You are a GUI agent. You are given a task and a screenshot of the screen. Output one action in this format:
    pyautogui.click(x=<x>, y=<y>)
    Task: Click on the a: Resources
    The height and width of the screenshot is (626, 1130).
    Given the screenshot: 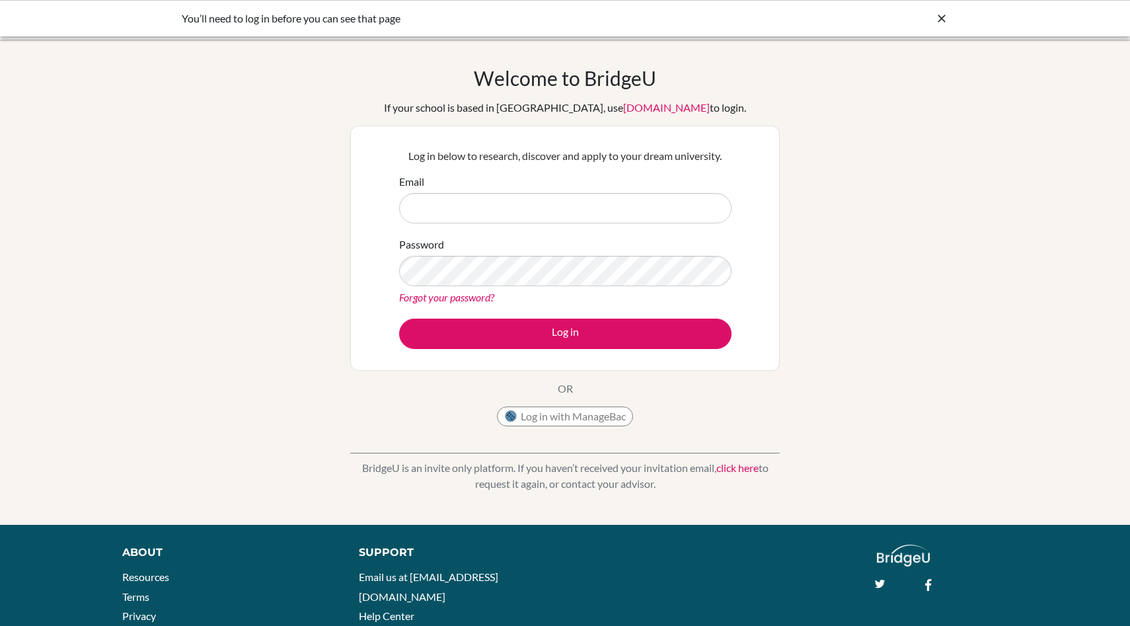 What is the action you would take?
    pyautogui.click(x=145, y=576)
    